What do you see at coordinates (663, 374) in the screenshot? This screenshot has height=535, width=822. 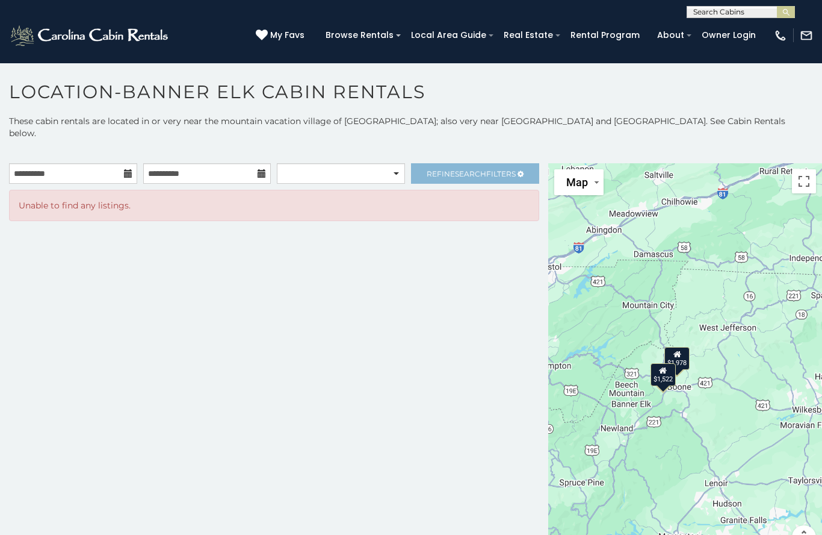 I see `div: $1,522` at bounding box center [663, 374].